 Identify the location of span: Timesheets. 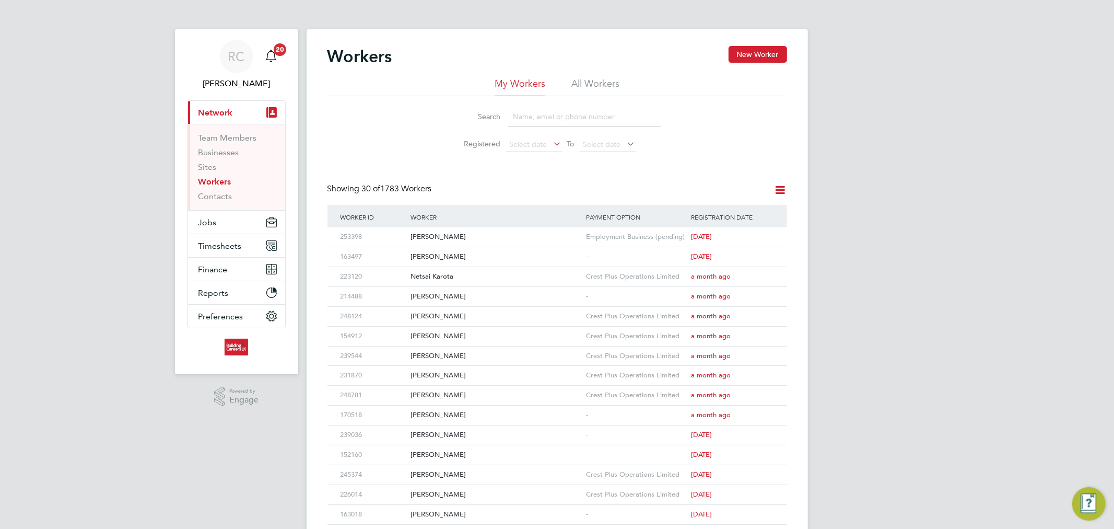
(220, 246).